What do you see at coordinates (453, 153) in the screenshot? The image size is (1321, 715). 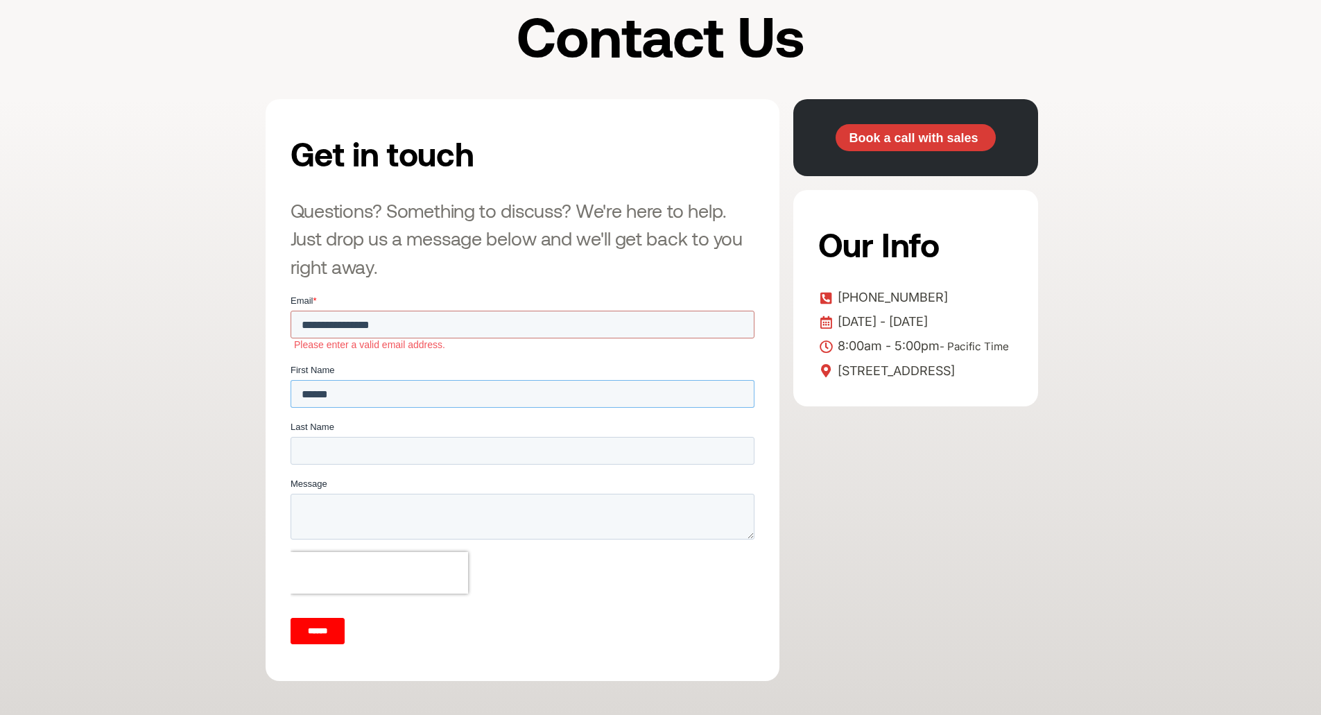 I see `h2: Get in touch` at bounding box center [453, 153].